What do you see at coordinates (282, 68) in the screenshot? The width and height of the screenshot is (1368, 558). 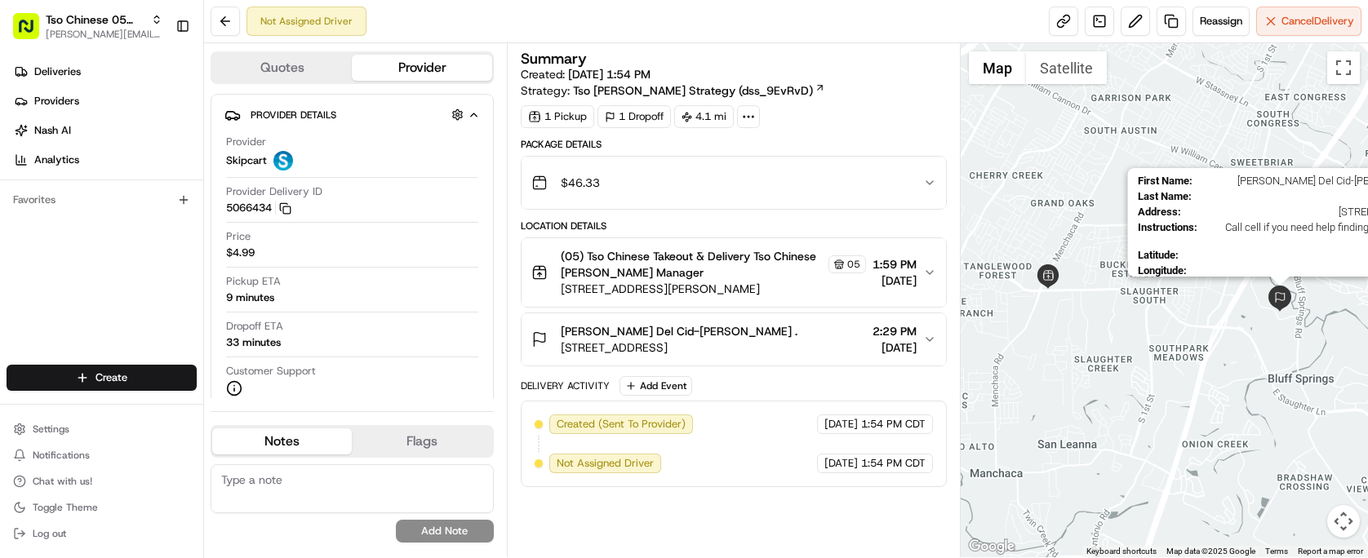 I see `button: Quotes` at bounding box center [282, 68].